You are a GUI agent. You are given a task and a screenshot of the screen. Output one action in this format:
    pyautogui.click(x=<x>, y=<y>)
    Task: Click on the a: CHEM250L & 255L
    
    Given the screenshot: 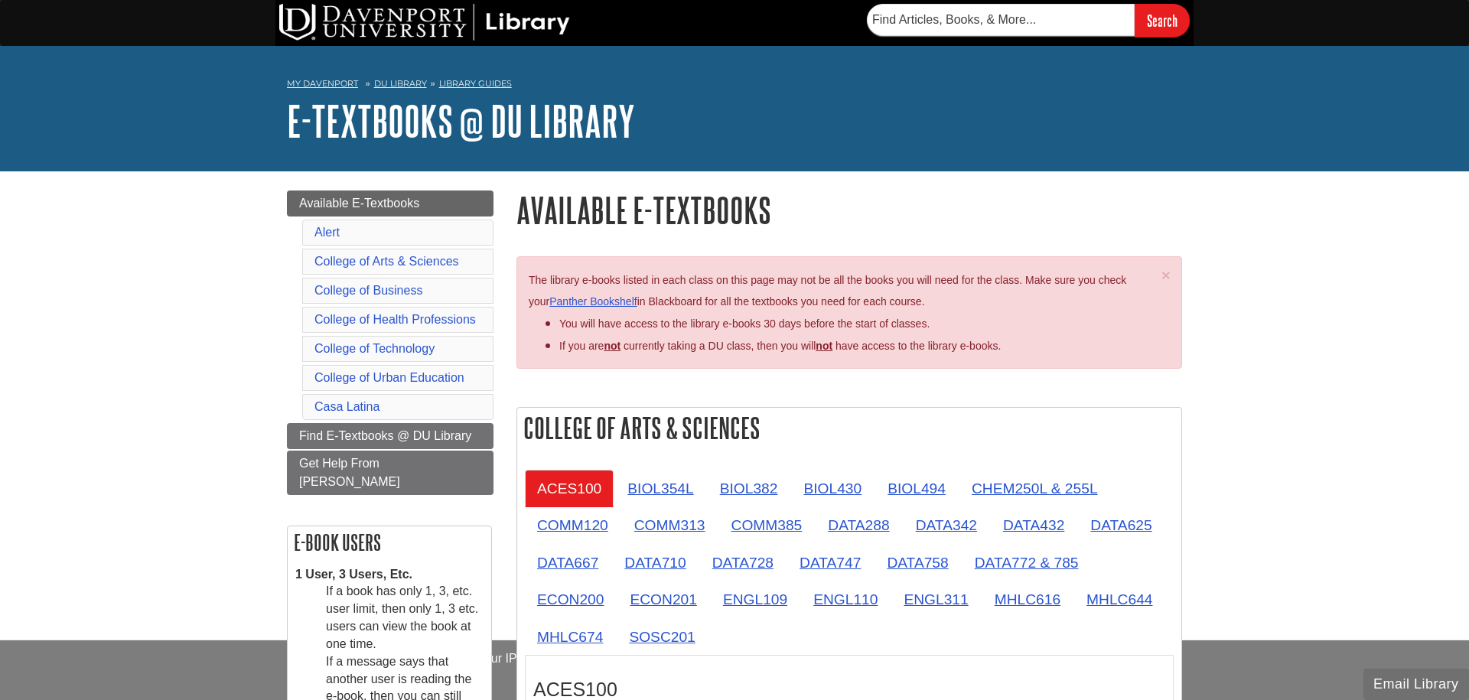 What is the action you would take?
    pyautogui.click(x=1035, y=488)
    